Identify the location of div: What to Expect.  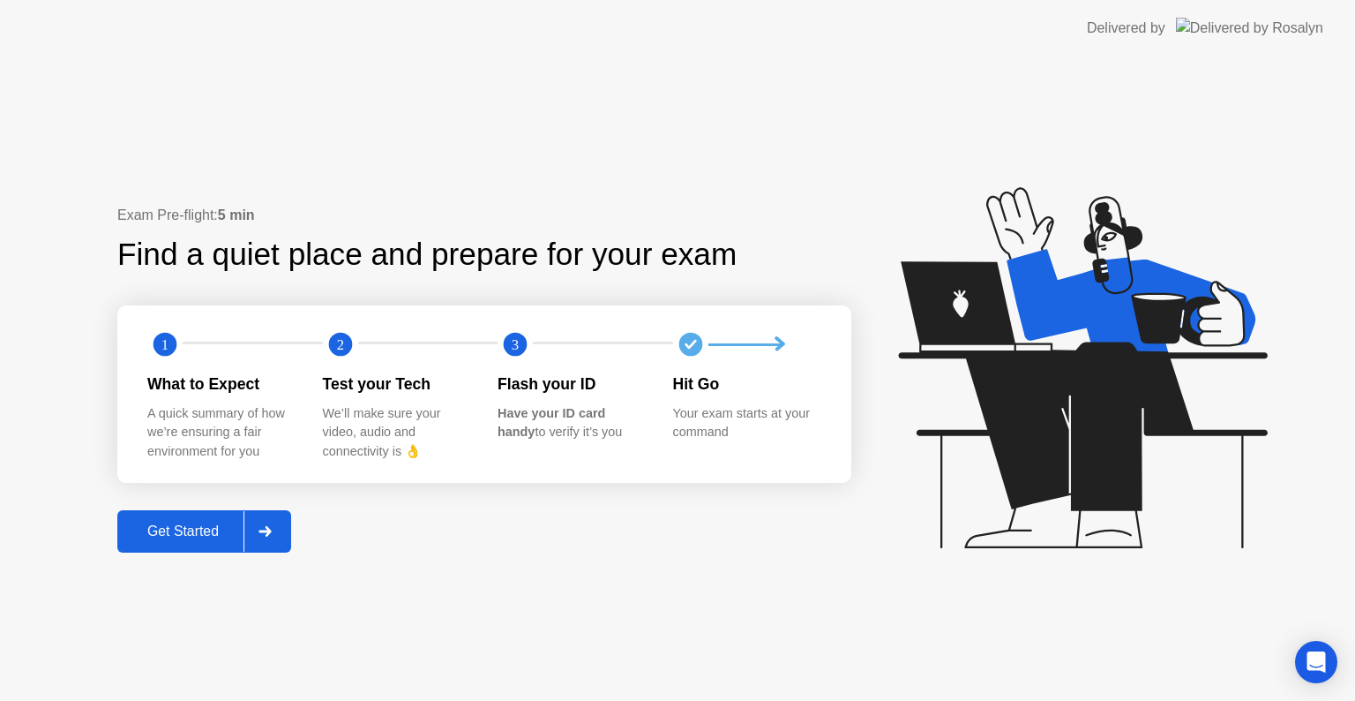
(221, 384).